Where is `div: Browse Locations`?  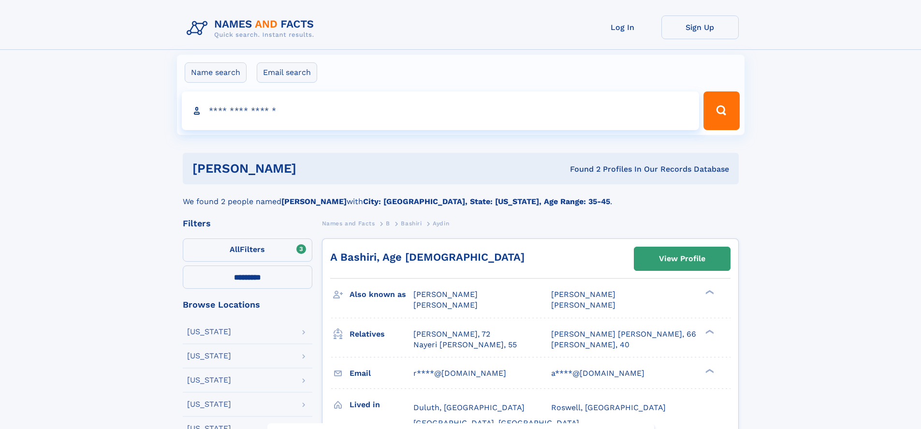
div: Browse Locations is located at coordinates (248, 305).